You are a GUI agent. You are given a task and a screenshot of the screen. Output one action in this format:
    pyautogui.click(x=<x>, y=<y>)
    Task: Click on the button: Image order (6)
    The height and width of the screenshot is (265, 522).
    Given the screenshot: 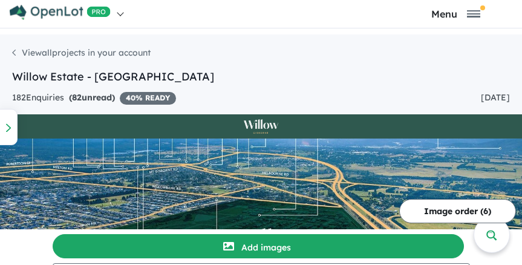 What is the action you would take?
    pyautogui.click(x=457, y=211)
    